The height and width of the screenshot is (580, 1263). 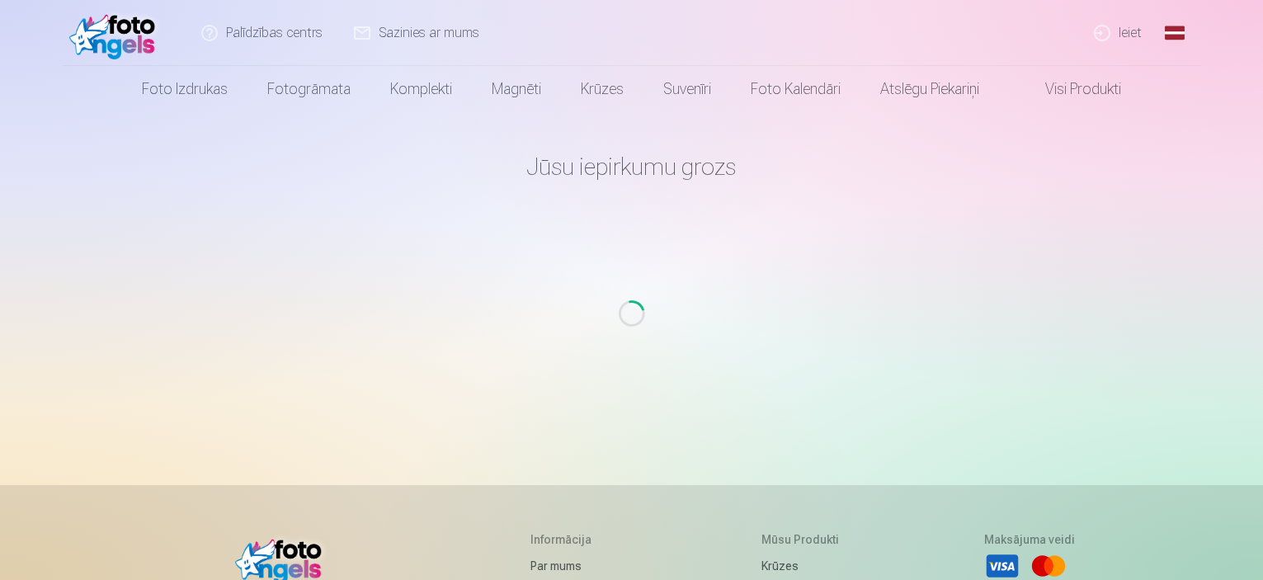 I want to click on a: Foto kalendāri, so click(x=795, y=89).